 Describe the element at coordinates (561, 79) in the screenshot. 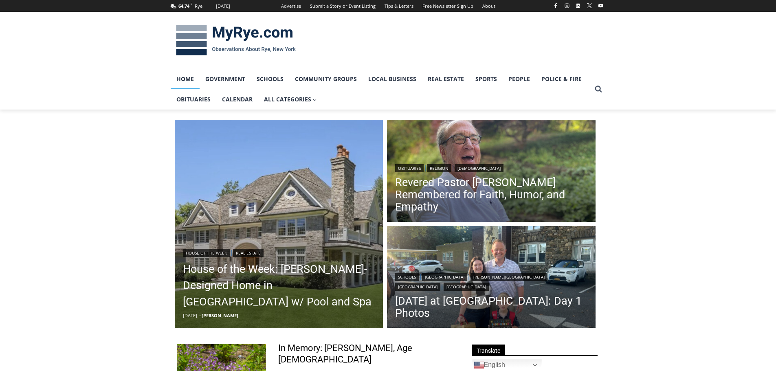

I see `a: Police & Fire` at that location.